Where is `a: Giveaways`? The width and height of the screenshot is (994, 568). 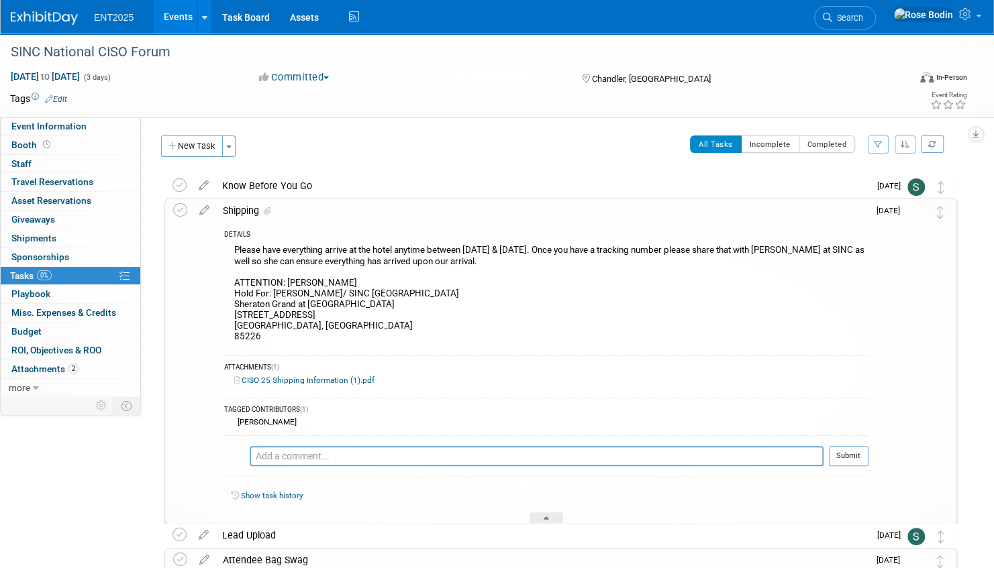
a: Giveaways is located at coordinates (70, 219).